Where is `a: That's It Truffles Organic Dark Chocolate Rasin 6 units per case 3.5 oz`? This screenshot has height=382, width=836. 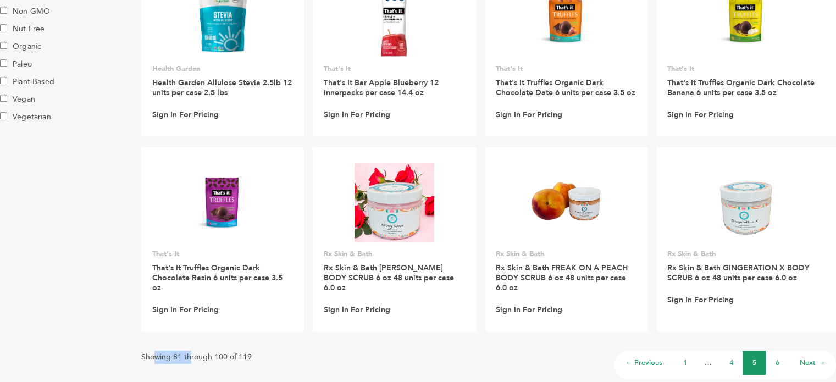 a: That's It Truffles Organic Dark Chocolate Rasin 6 units per case 3.5 oz is located at coordinates (217, 278).